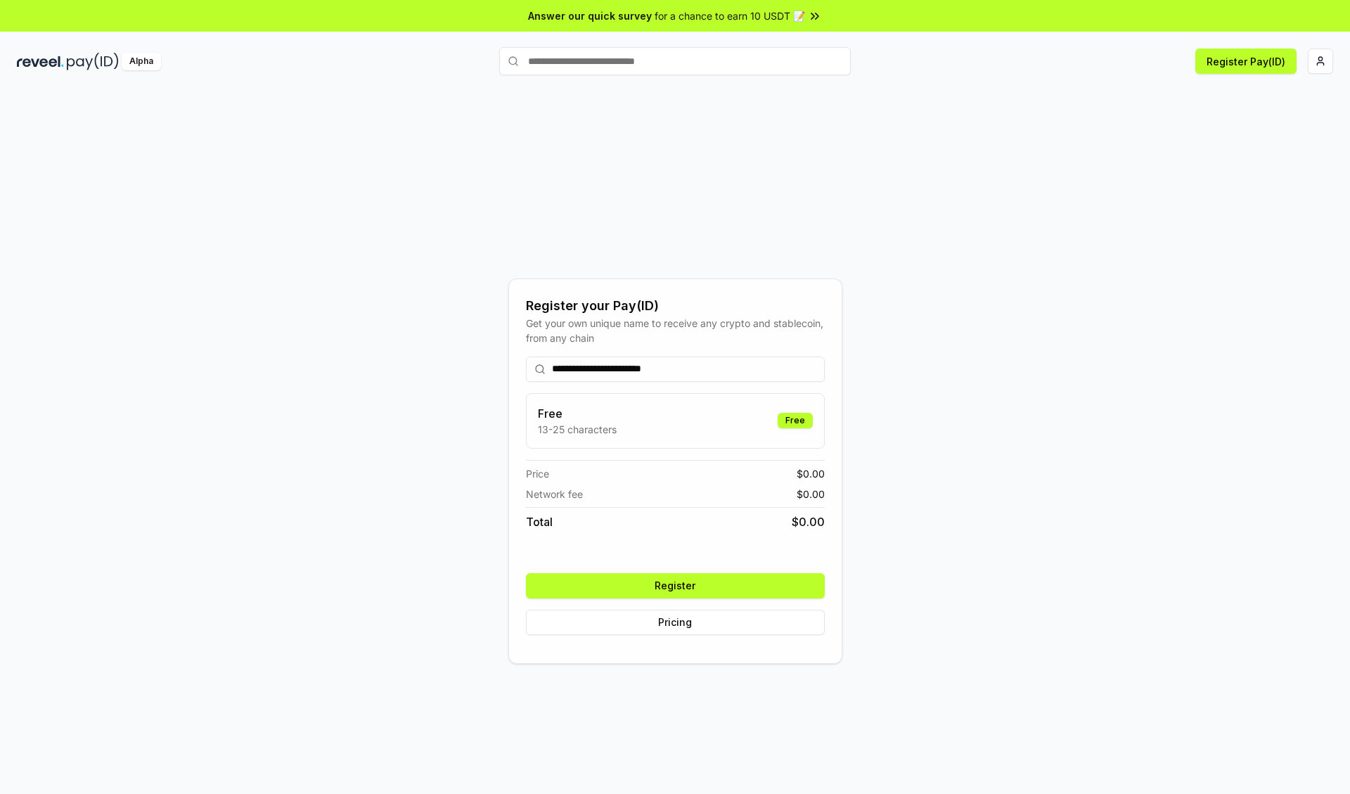  What do you see at coordinates (577, 413) in the screenshot?
I see `h3: Free` at bounding box center [577, 413].